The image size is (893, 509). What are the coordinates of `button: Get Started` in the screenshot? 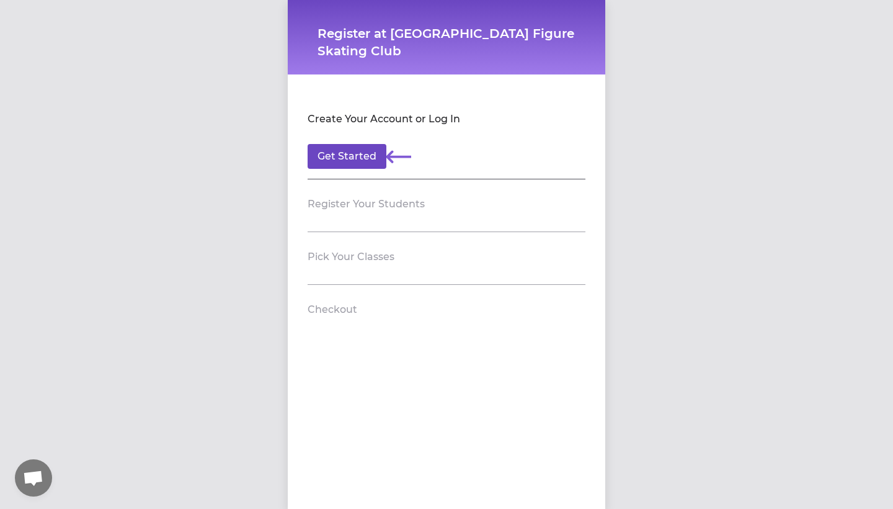 It's located at (347, 156).